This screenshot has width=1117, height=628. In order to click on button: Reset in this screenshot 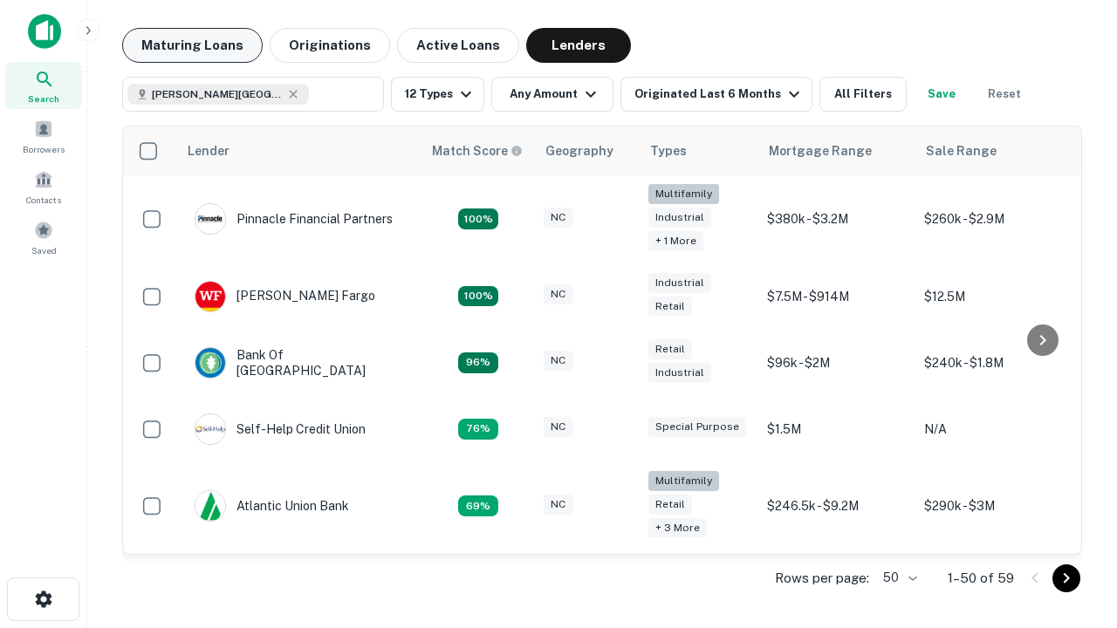, I will do `click(1004, 94)`.